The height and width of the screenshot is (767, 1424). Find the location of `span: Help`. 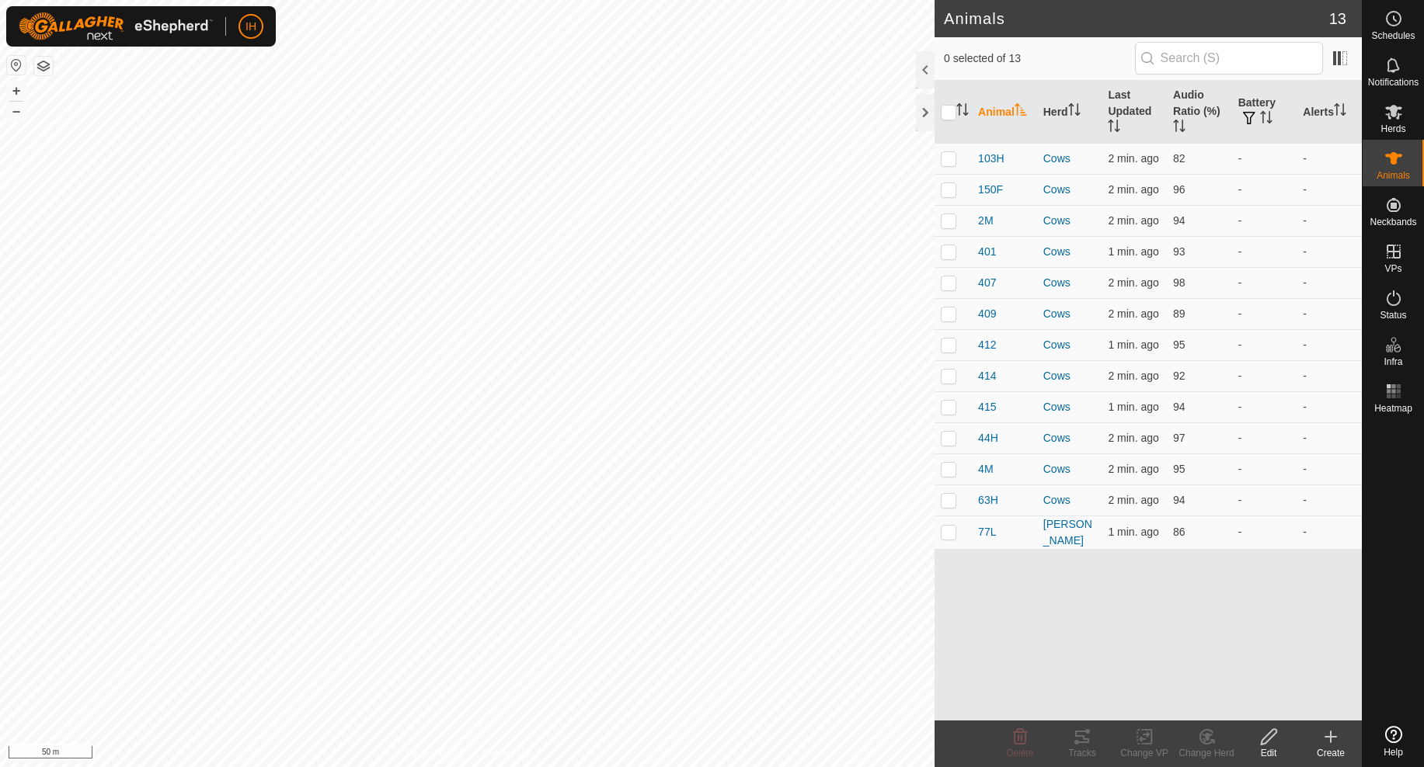

span: Help is located at coordinates (1393, 753).